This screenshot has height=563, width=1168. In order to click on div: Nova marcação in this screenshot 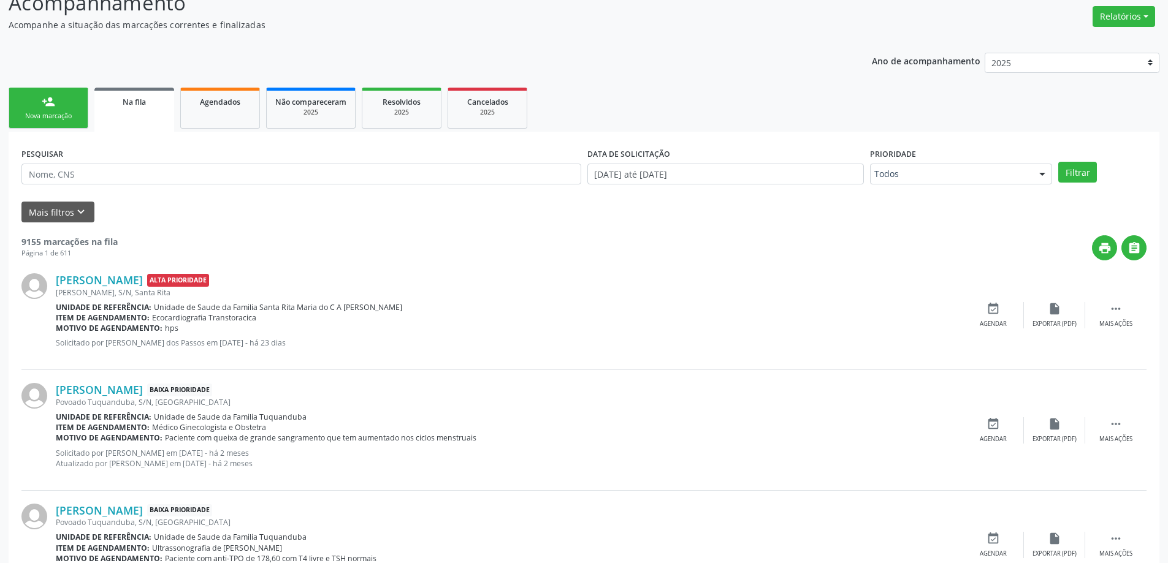, I will do `click(48, 116)`.